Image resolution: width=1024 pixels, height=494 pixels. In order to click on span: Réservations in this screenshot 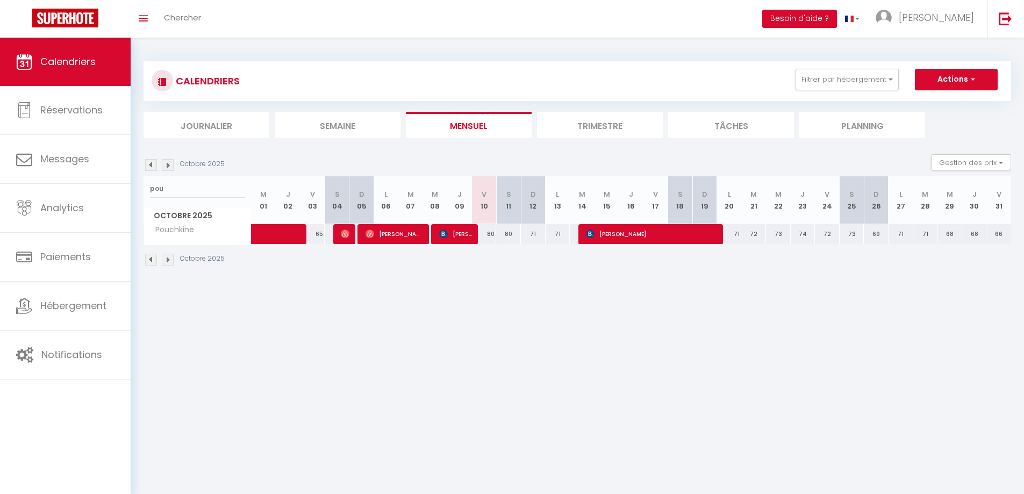, I will do `click(71, 110)`.